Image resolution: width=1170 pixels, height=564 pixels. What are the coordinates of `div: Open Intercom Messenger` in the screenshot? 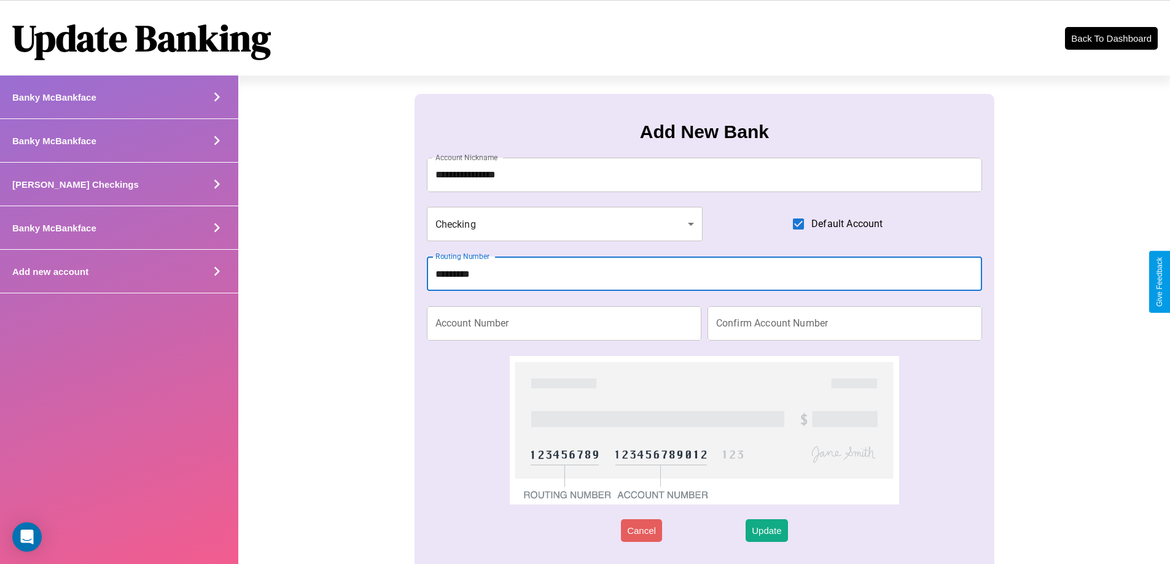 It's located at (27, 537).